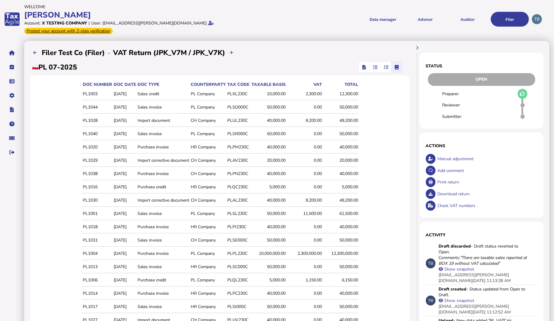 Image resolution: width=554 pixels, height=321 pixels. What do you see at coordinates (238, 240) in the screenshot?
I see `td: PLSE000C` at bounding box center [238, 240].